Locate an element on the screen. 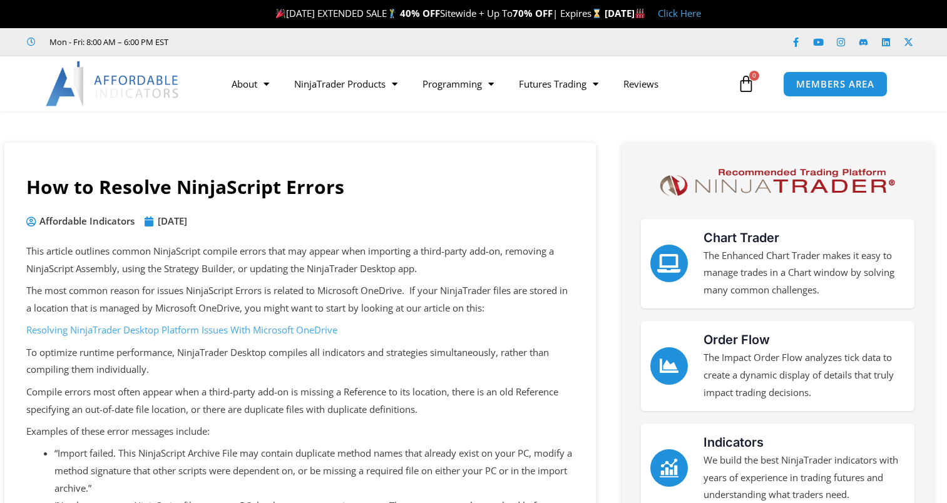  a: Resolving NinjaTrader Desktop Platform Issues With Microsoft OneDrive is located at coordinates (182, 330).